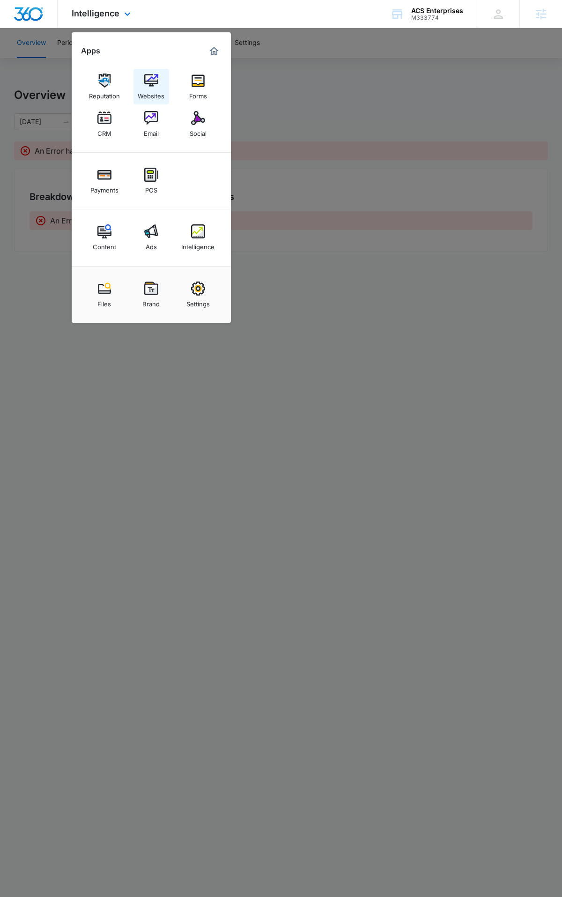  Describe the element at coordinates (105, 124) in the screenshot. I see `a: CRM` at that location.